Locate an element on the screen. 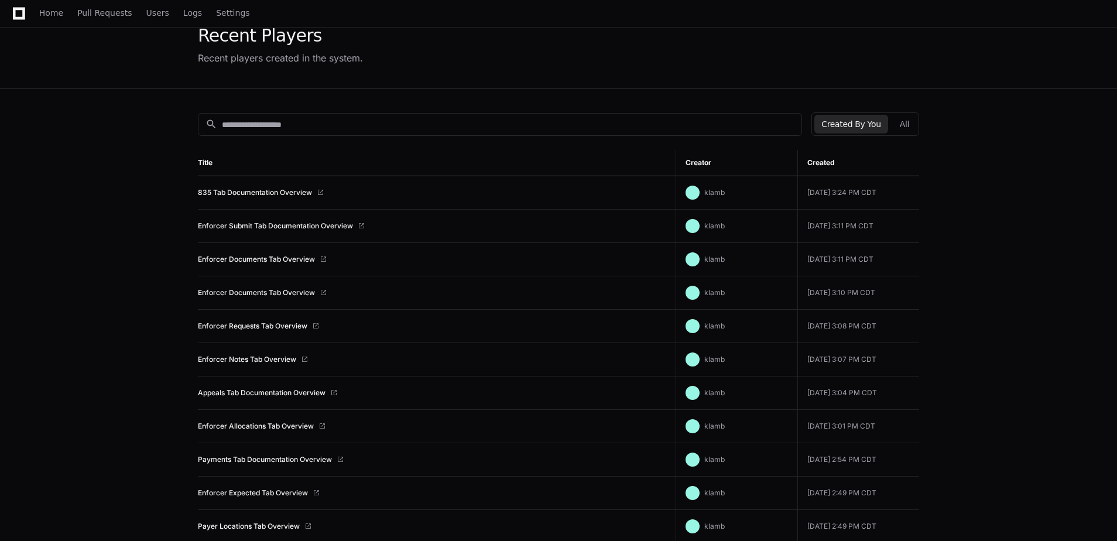  th: Creator is located at coordinates (736, 163).